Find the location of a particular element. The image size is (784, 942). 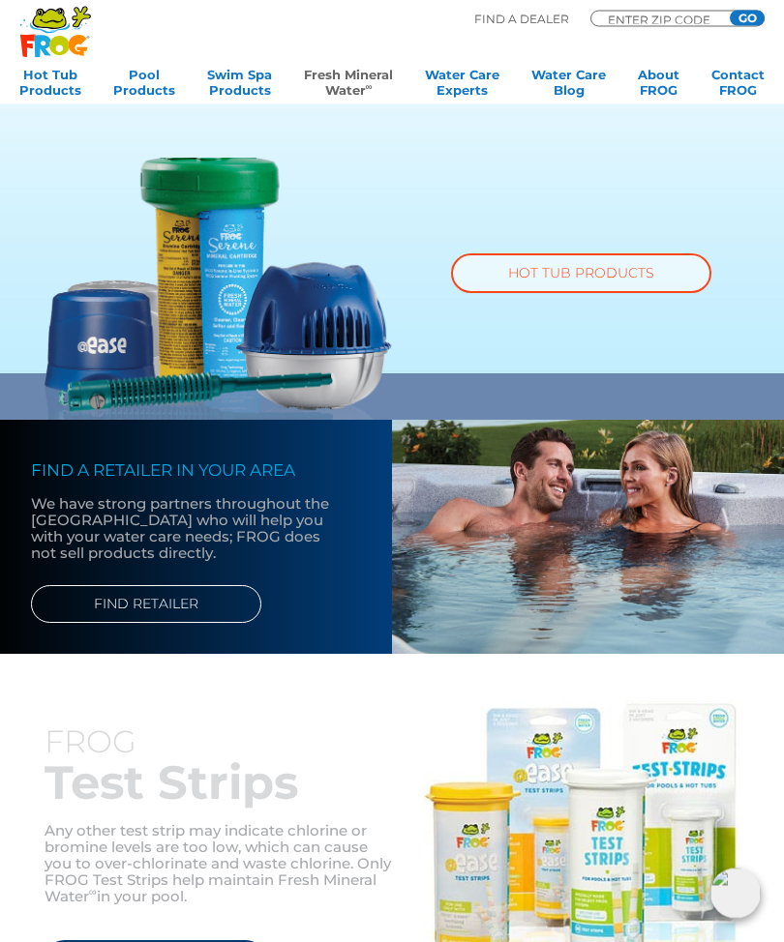

h3: FROG is located at coordinates (218, 742).